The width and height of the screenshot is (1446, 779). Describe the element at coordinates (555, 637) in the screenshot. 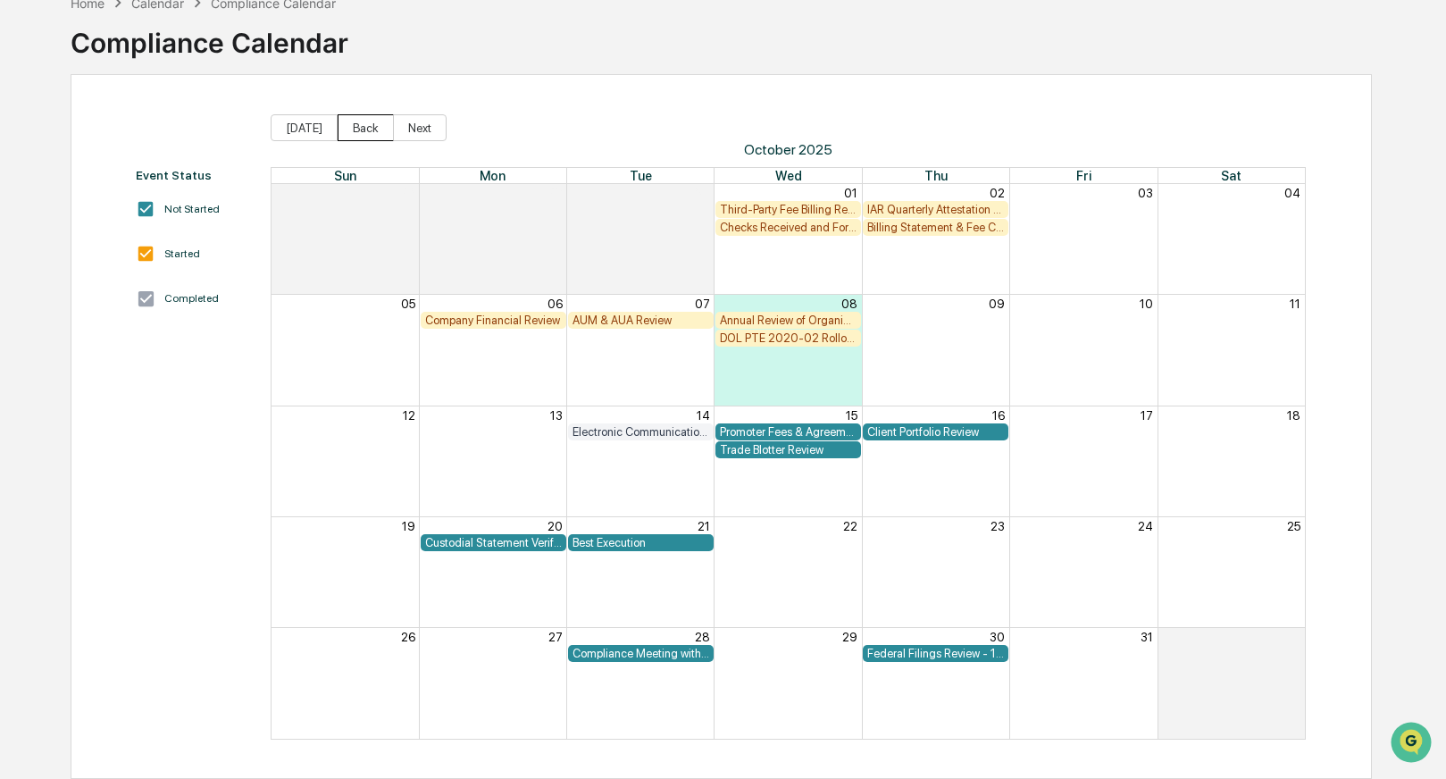

I see `button: 27` at that location.